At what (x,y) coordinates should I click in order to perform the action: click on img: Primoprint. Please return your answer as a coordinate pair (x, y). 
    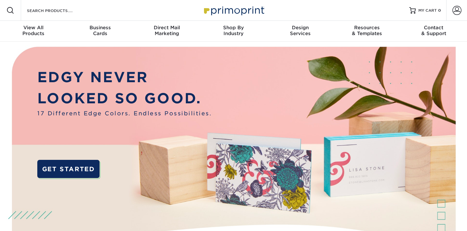
    Looking at the image, I should click on (234, 10).